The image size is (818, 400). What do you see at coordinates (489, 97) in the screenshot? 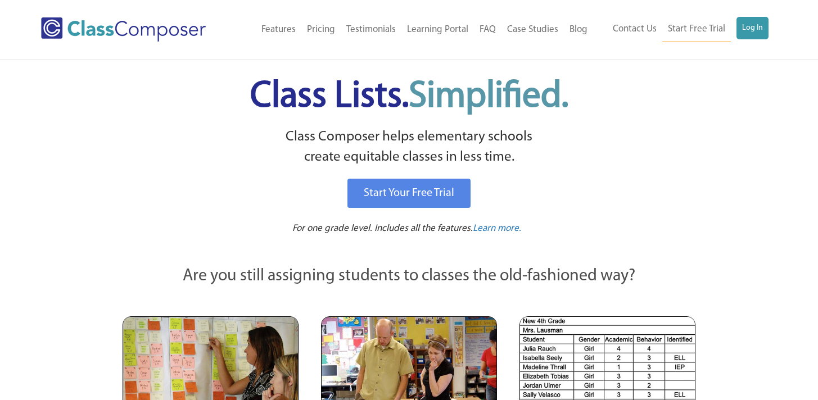
I see `span: Simplified.` at bounding box center [489, 97].